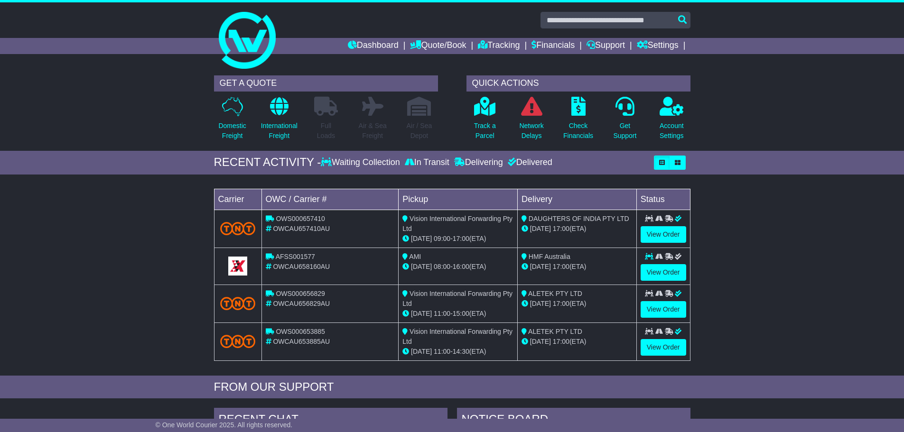 The width and height of the screenshot is (904, 432). I want to click on div: FROM OUR SUPPORT, so click(452, 387).